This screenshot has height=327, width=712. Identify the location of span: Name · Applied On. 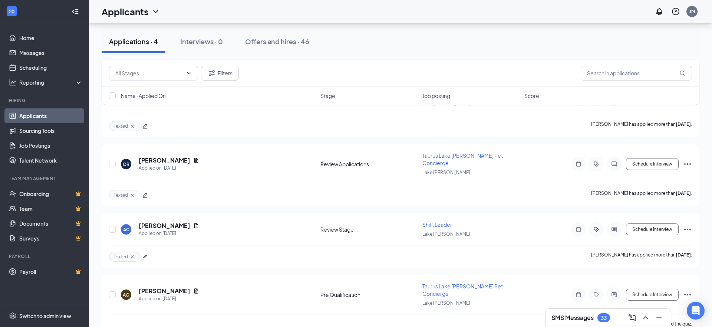
(143, 96).